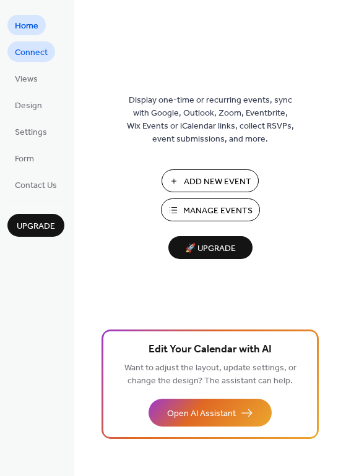 The width and height of the screenshot is (346, 476). Describe the element at coordinates (210, 350) in the screenshot. I see `span: Edit Your Calendar with AI` at that location.